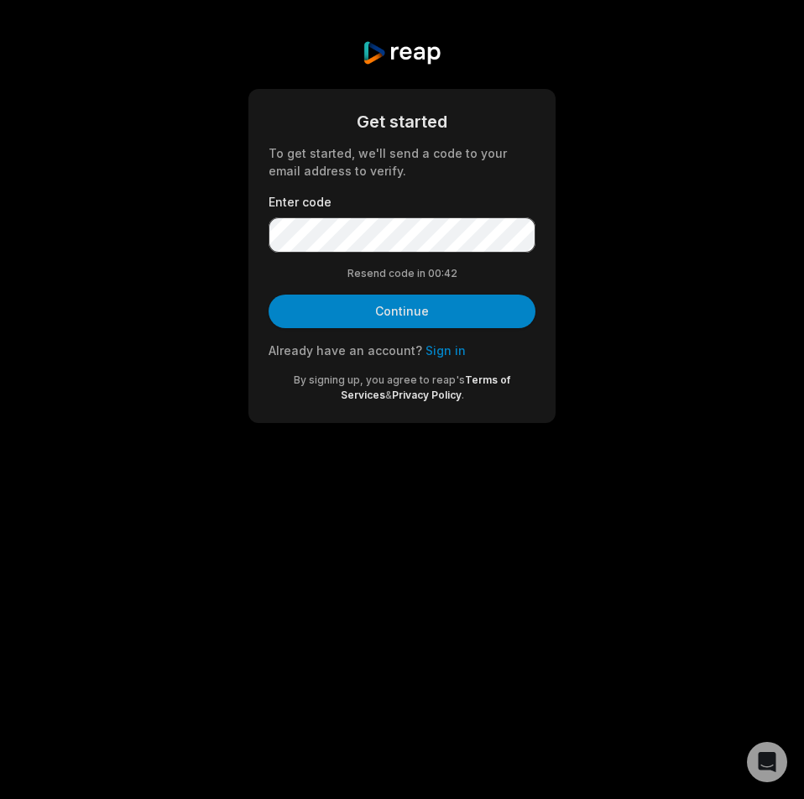 This screenshot has height=799, width=804. Describe the element at coordinates (451, 274) in the screenshot. I see `span: 42` at that location.